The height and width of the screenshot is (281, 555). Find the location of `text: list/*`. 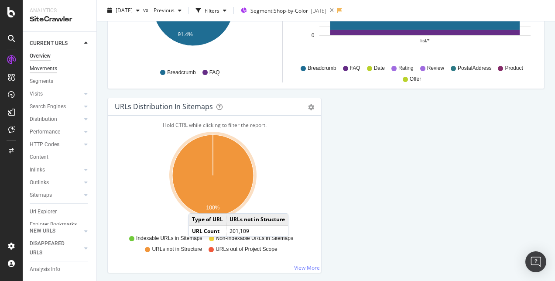

text: list/* is located at coordinates (425, 41).